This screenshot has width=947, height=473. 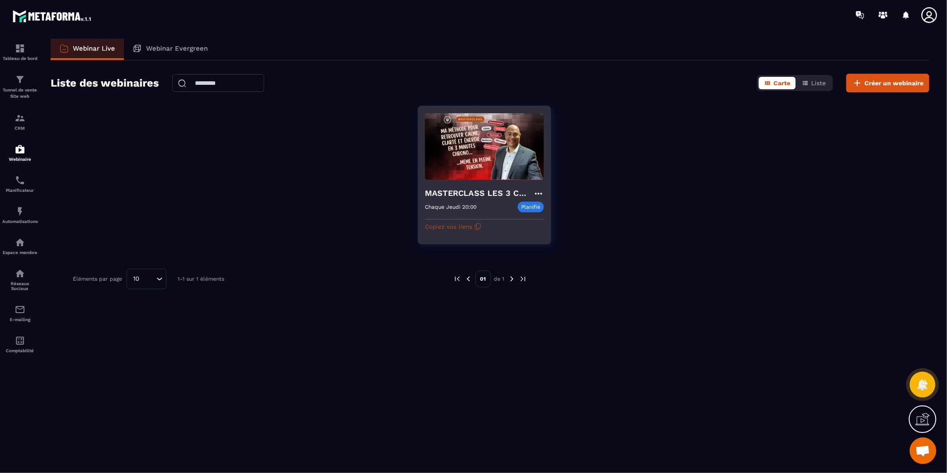 What do you see at coordinates (148, 279) in the screenshot?
I see `input: Search for option` at bounding box center [148, 279].